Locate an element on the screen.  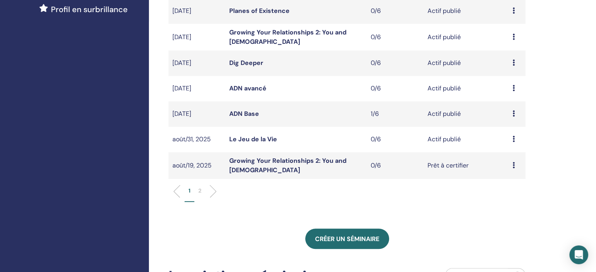
span: Créer un séminaire is located at coordinates (347, 239).